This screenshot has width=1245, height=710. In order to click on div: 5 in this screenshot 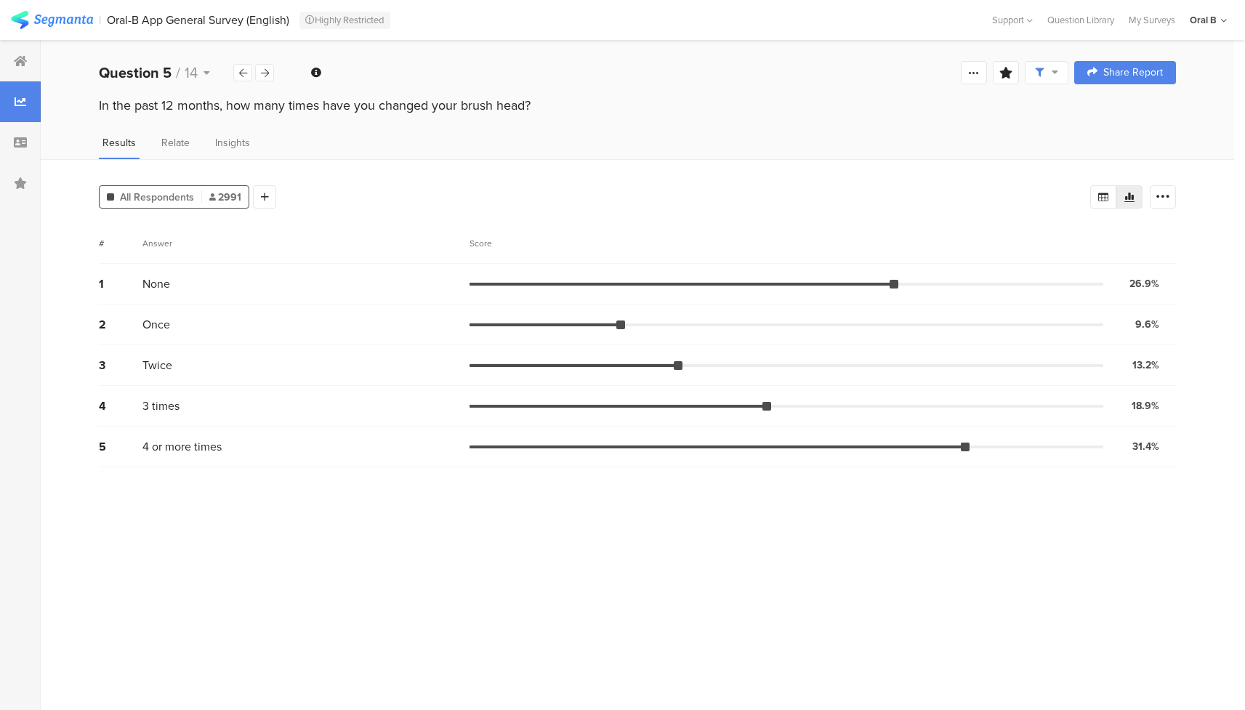, I will do `click(121, 446)`.